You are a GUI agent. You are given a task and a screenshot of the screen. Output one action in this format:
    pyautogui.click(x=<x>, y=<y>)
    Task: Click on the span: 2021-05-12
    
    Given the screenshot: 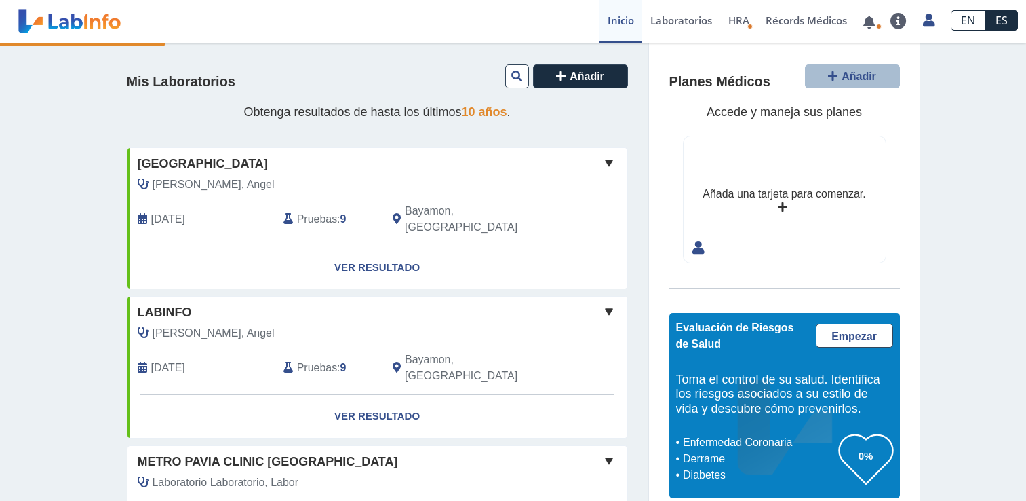 What is the action you would take?
    pyautogui.click(x=168, y=368)
    